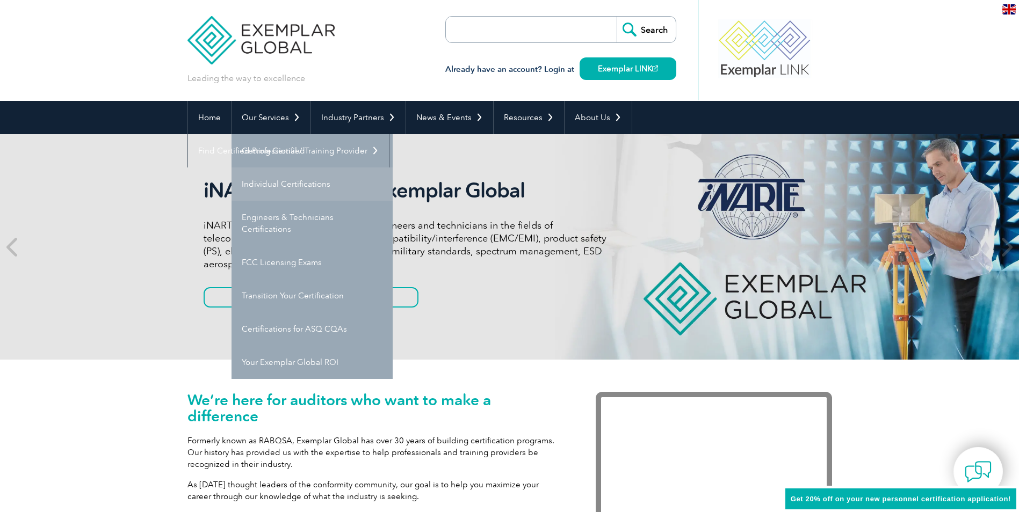 Image resolution: width=1019 pixels, height=512 pixels. Describe the element at coordinates (210, 118) in the screenshot. I see `a: Home` at that location.